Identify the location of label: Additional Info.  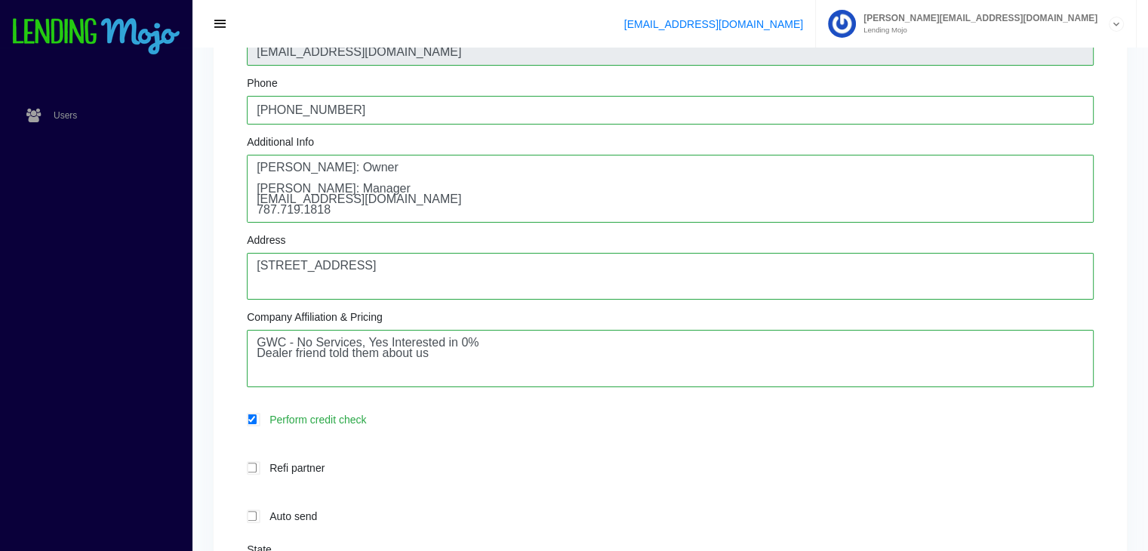
(280, 142).